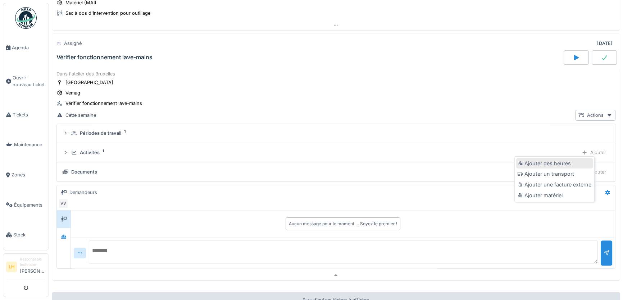 The image size is (623, 300). Describe the element at coordinates (554, 174) in the screenshot. I see `div: Ajouter un transport` at that location.